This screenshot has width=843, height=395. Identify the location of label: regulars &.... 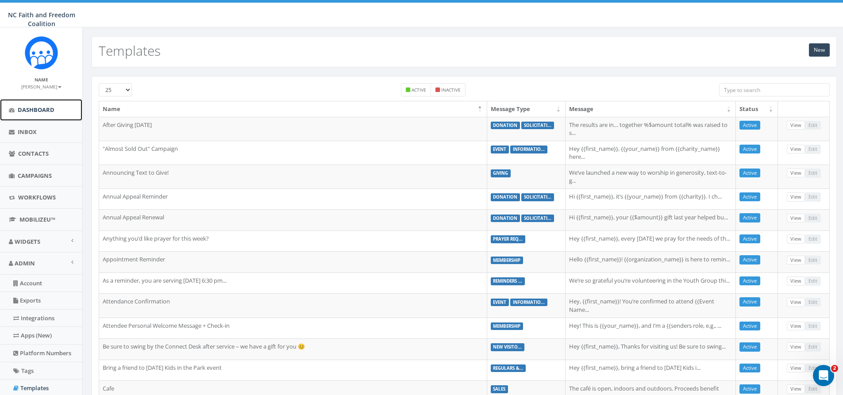
(509, 369).